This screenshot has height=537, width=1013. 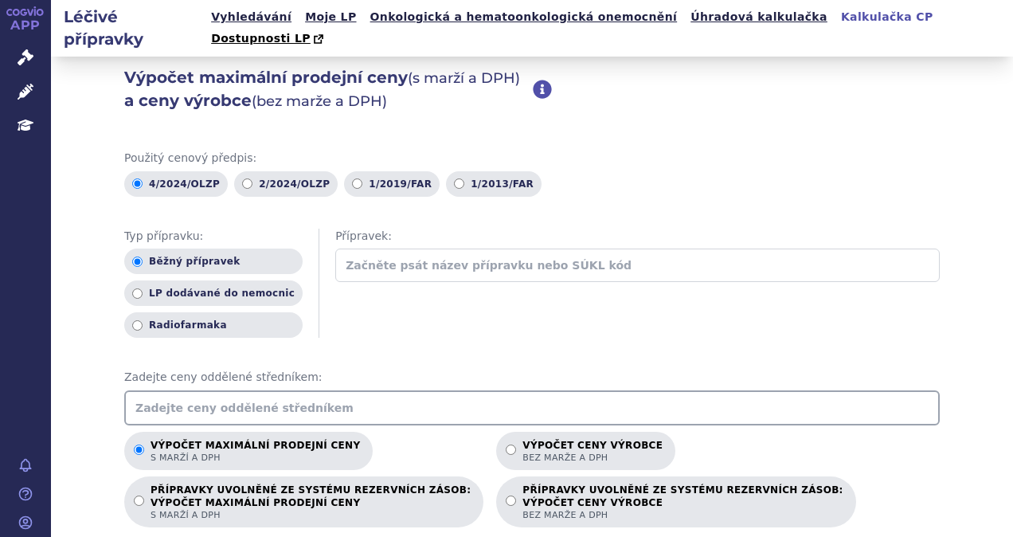 I want to click on input: PŘÍPRAVKY UVOLNĚNÉ ZE SYSTÉMU REZERVNÍCH ZÁSOB:VÝPOČET CENY VÝROBCEbez marže a DPH, so click(x=510, y=500).